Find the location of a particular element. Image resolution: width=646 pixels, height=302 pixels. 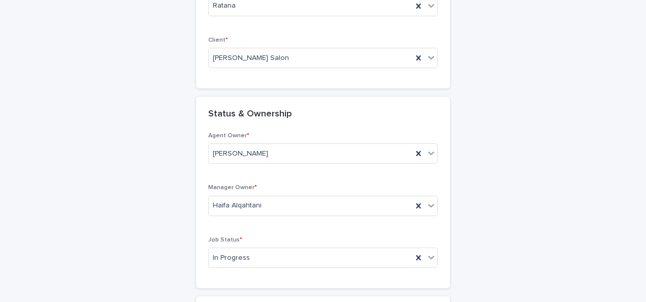

span: Job Status is located at coordinates (225, 240).